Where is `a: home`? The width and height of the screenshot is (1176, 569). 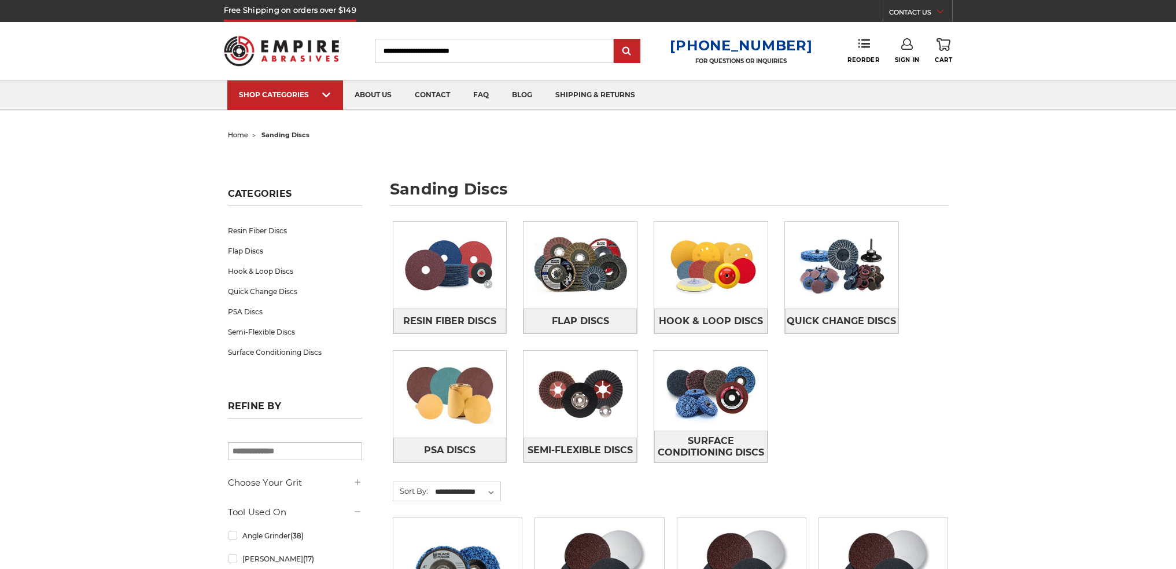
a: home is located at coordinates (238, 135).